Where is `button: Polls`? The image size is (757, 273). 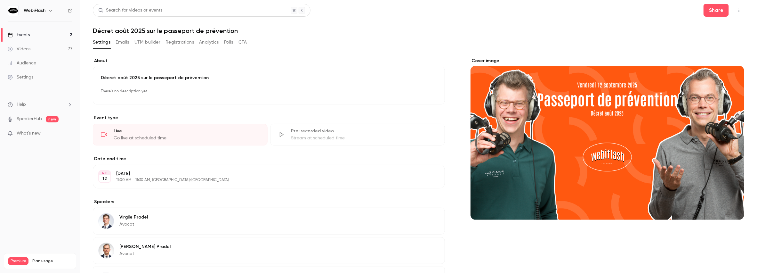
button: Polls is located at coordinates (229, 42).